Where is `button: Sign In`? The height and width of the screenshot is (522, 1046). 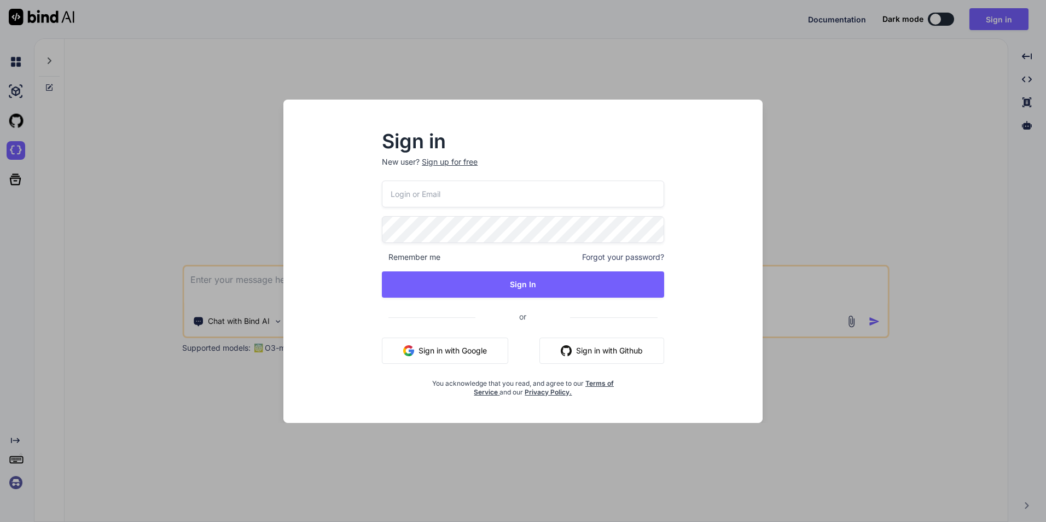
button: Sign In is located at coordinates (523, 285).